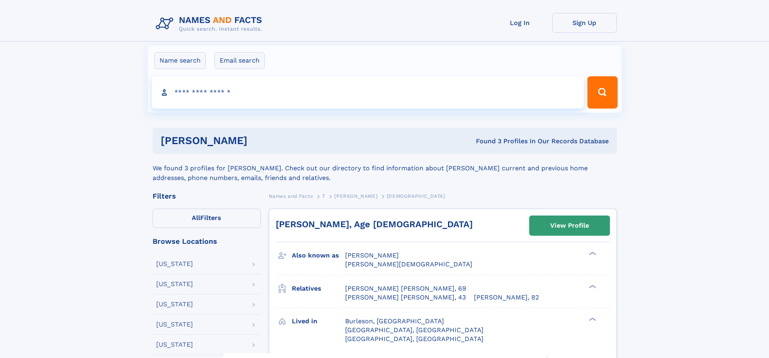 Image resolution: width=769 pixels, height=358 pixels. What do you see at coordinates (570, 226) in the screenshot?
I see `div: View Profile` at bounding box center [570, 226].